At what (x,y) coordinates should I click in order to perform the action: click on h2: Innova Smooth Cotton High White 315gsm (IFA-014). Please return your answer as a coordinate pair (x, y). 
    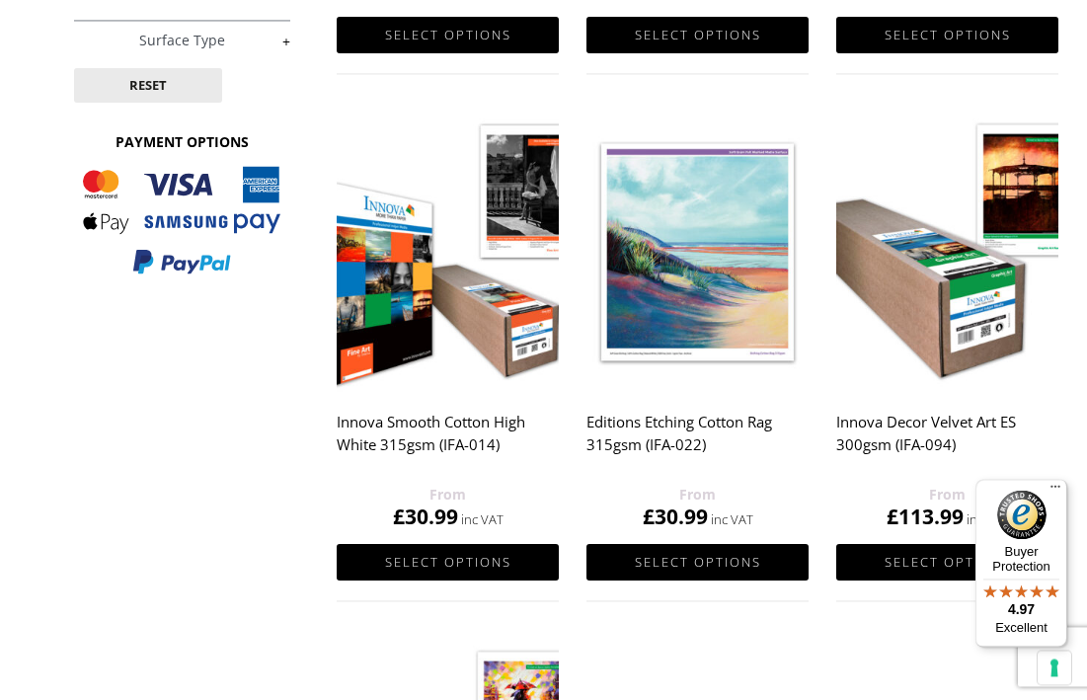
    Looking at the image, I should click on (447, 443).